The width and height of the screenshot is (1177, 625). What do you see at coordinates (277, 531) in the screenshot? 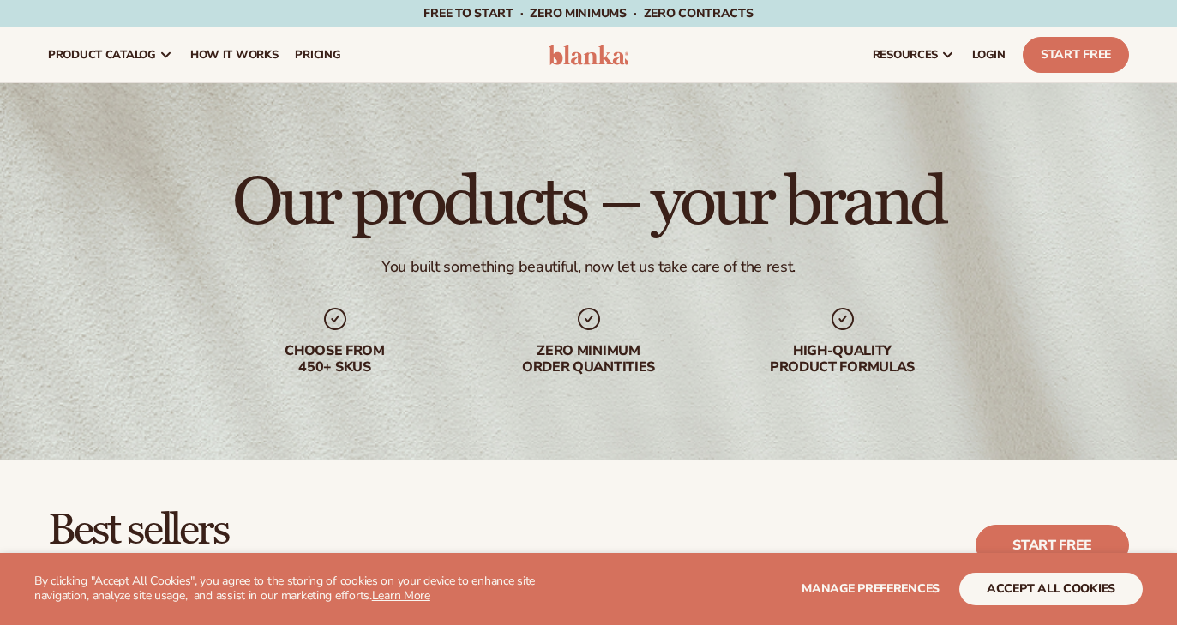
I see `h2: Best sellers` at bounding box center [277, 531].